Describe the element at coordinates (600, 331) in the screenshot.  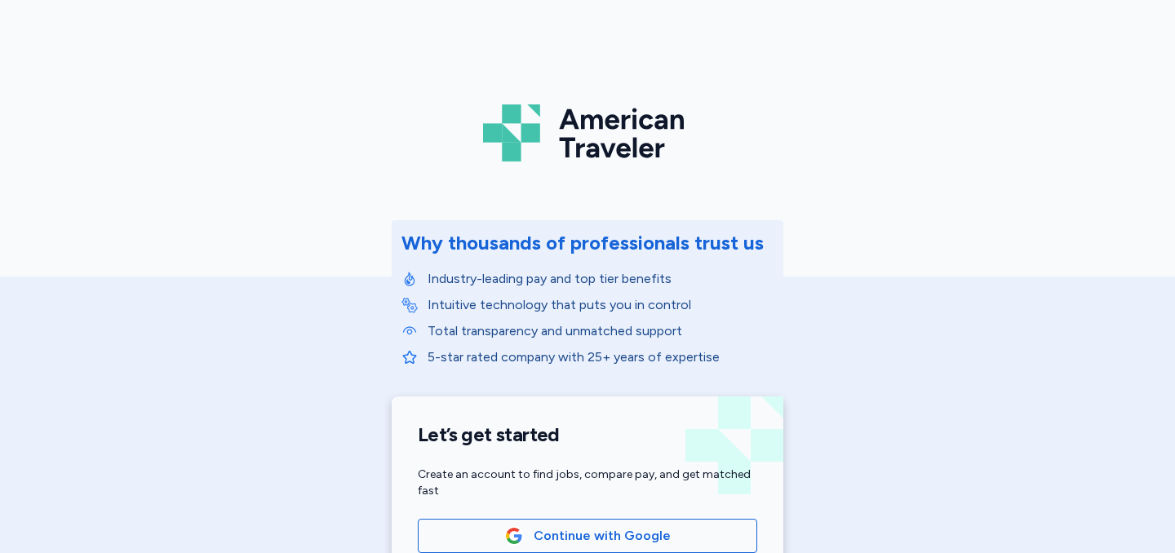
I see `p: Total transparency and unmatched support` at that location.